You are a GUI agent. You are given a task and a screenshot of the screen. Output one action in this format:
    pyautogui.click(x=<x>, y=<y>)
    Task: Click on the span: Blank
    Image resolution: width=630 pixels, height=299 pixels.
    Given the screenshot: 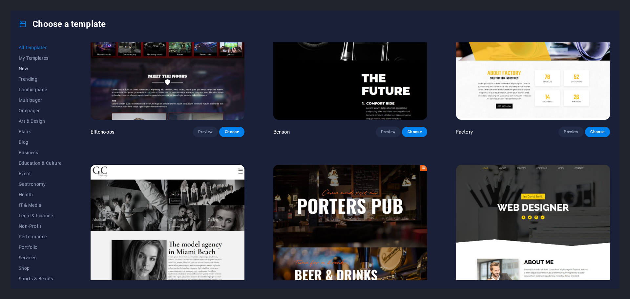 What is the action you would take?
    pyautogui.click(x=40, y=131)
    